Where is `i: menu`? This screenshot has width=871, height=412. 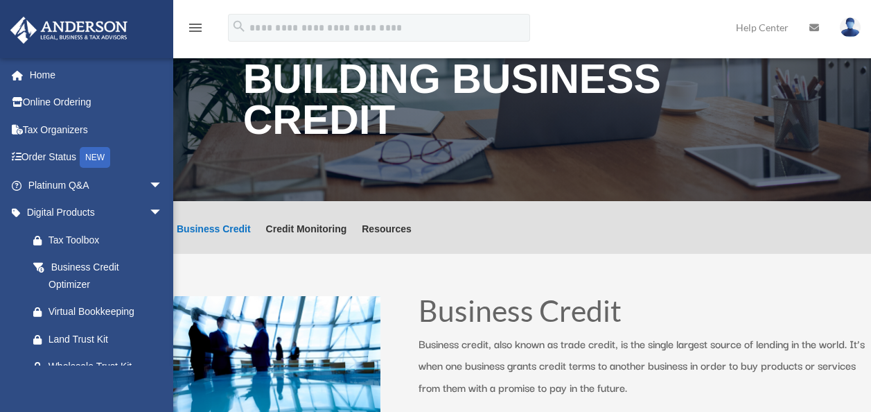
i: menu is located at coordinates (195, 28).